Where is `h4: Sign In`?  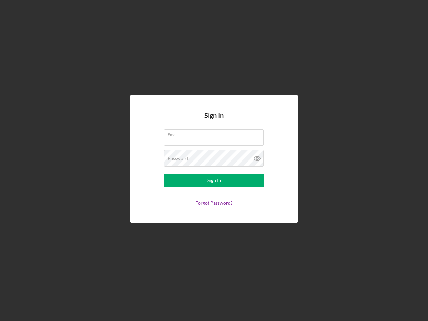
h4: Sign In is located at coordinates (214, 120).